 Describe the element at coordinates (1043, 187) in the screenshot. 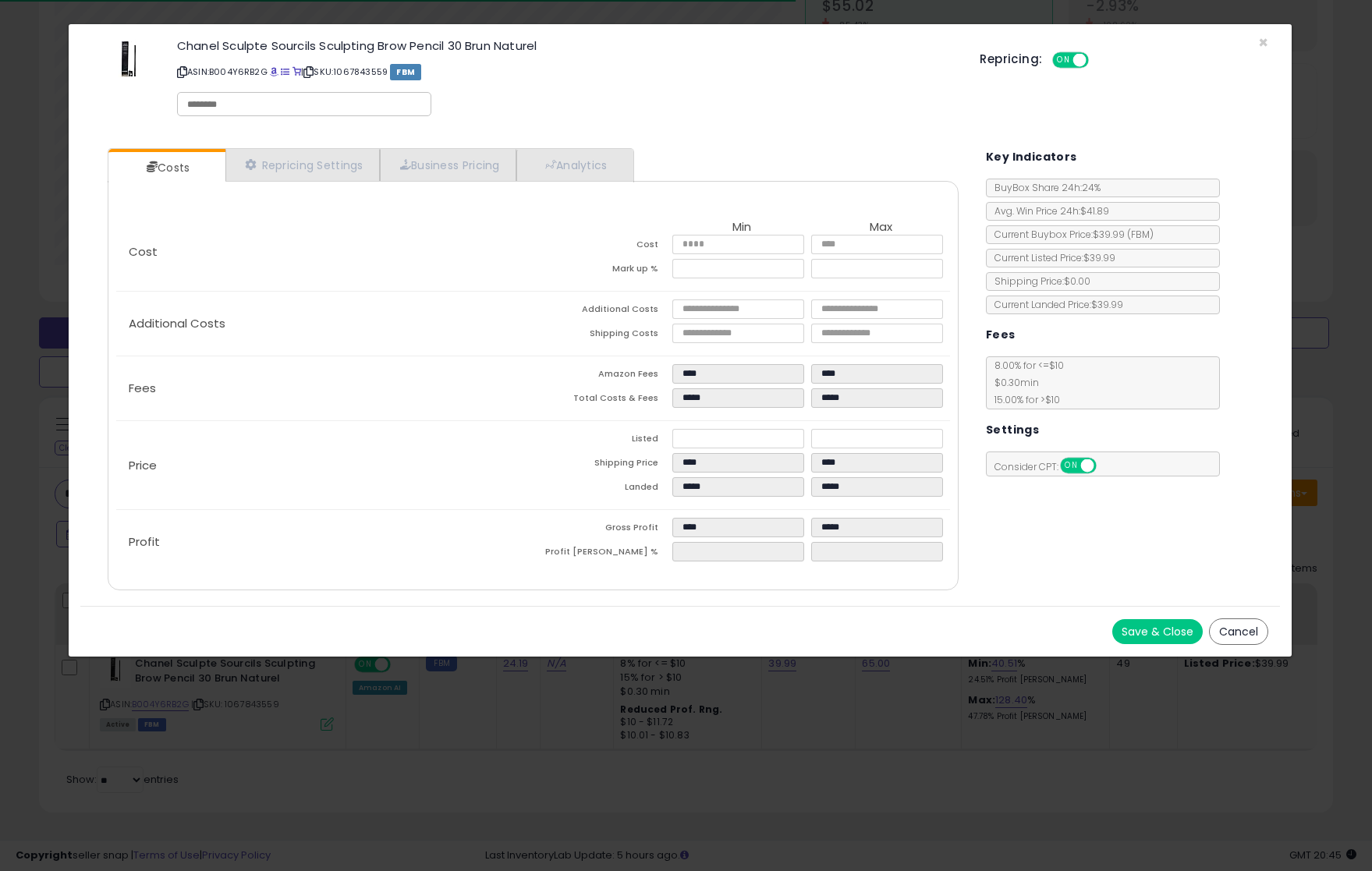

I see `span: BuyBox Share 24h: 24%` at that location.